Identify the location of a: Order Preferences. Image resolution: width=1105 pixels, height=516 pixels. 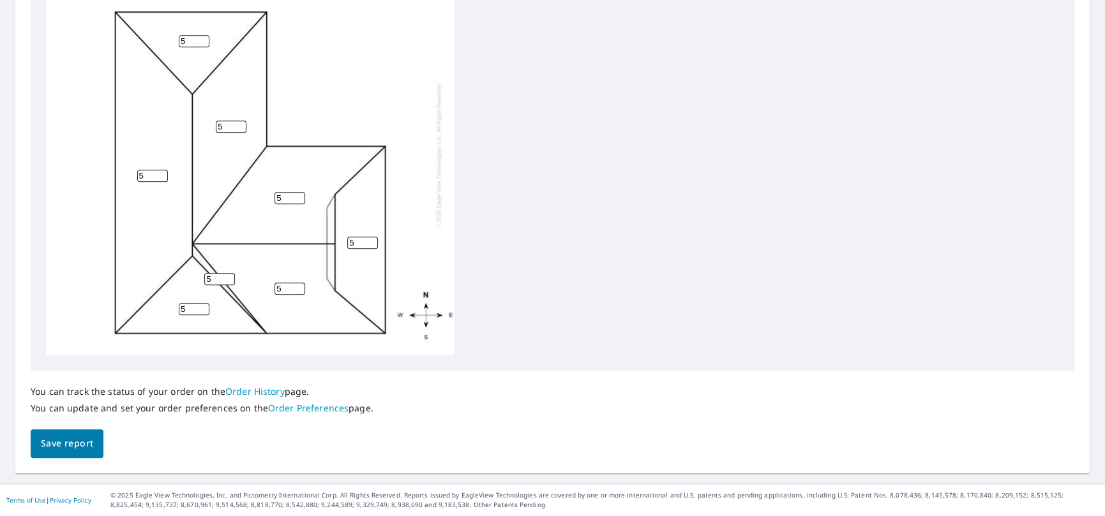
(308, 408).